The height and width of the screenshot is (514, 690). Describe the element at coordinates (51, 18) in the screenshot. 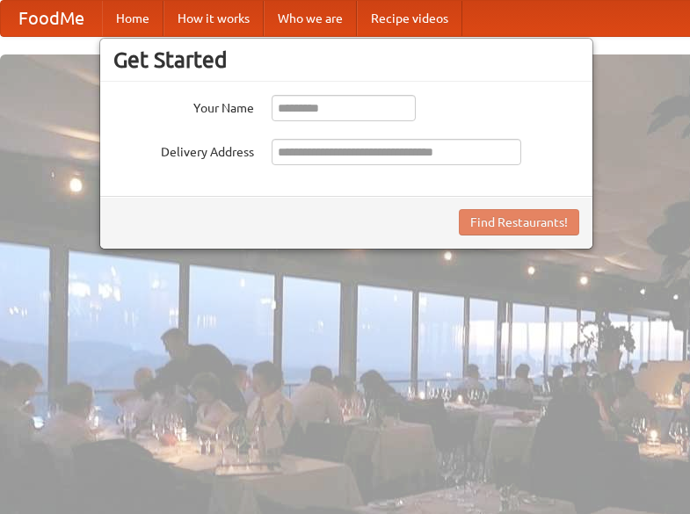

I see `a: FoodMe` at that location.